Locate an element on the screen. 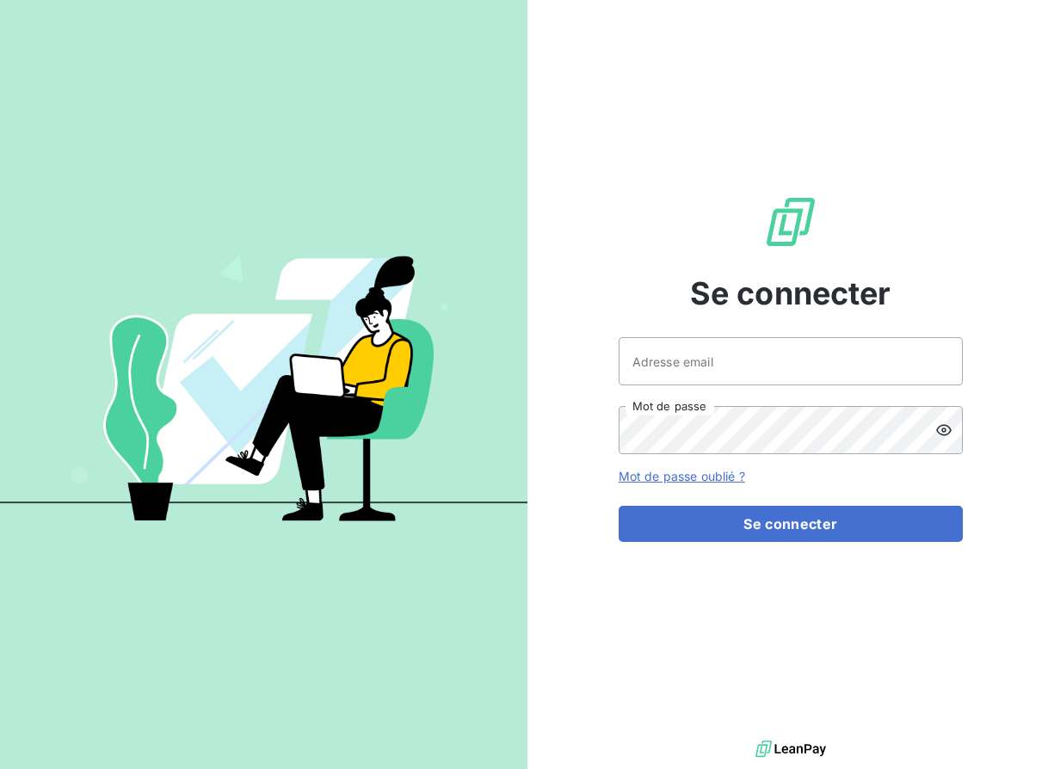 This screenshot has width=1054, height=769. button: Se connecter is located at coordinates (791, 524).